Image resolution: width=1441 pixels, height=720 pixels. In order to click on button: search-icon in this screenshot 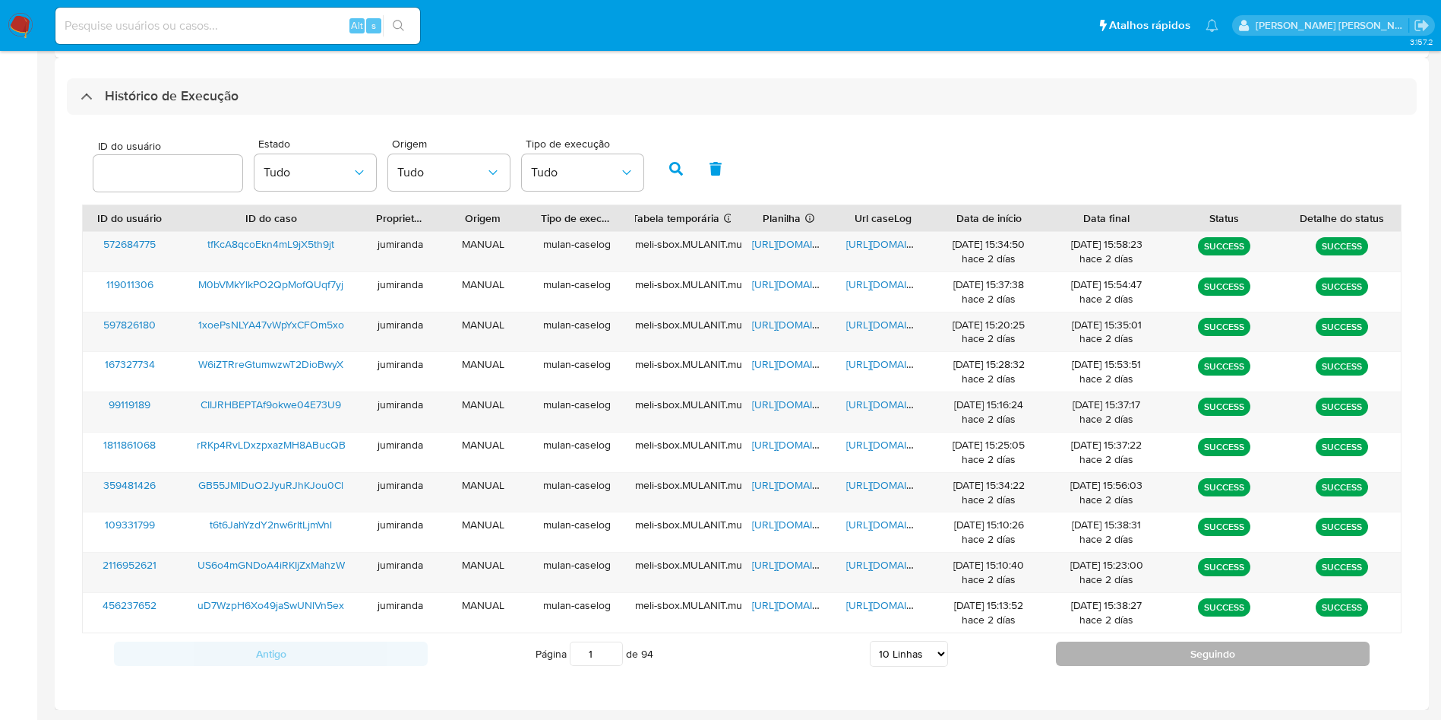, I will do `click(398, 26)`.